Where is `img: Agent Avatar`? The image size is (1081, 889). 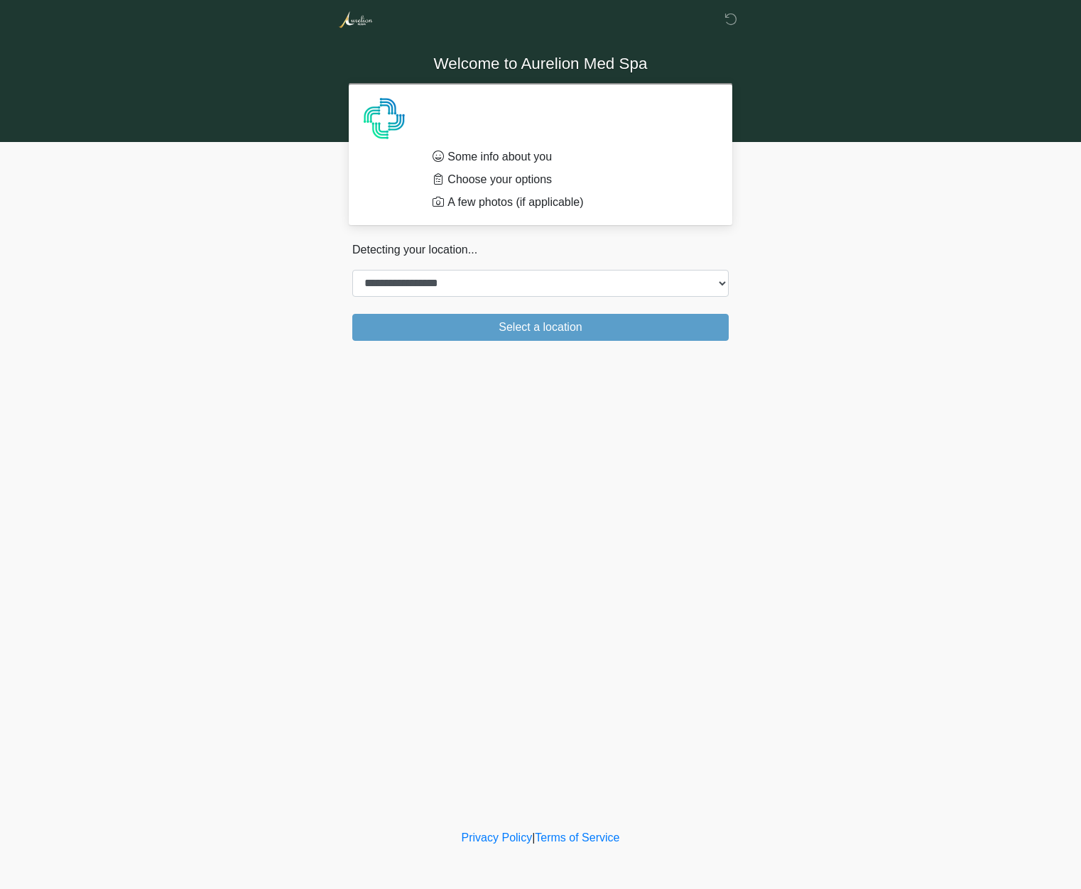 img: Agent Avatar is located at coordinates (384, 119).